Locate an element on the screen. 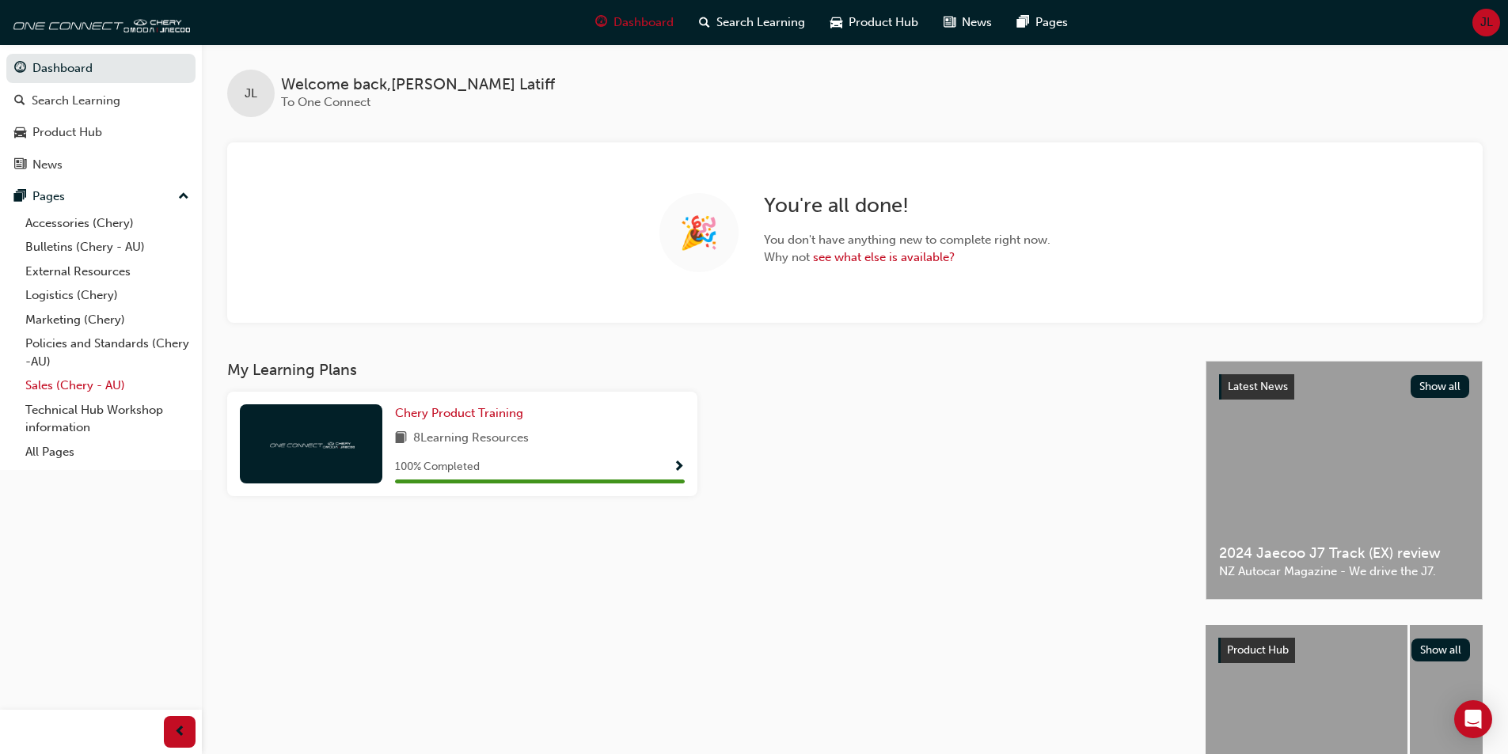 This screenshot has width=1508, height=754. a: Bulletins (Chery - AU) is located at coordinates (107, 247).